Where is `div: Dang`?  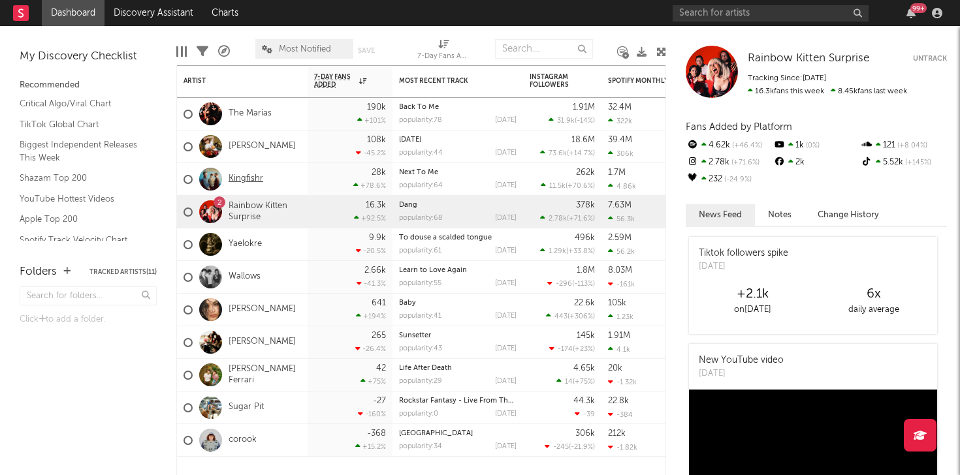 div: Dang is located at coordinates (458, 205).